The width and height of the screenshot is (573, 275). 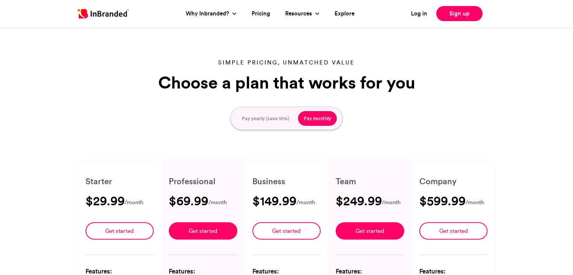 I want to click on h1: Choose a plan that works for you, so click(x=287, y=83).